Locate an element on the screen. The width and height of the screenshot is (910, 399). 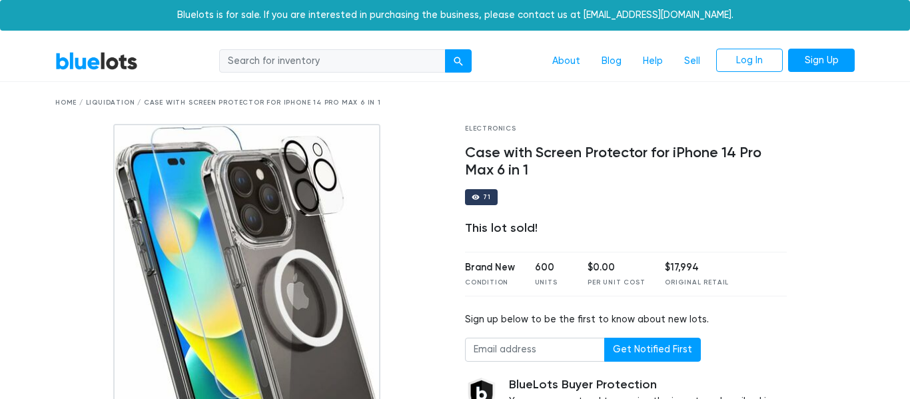
a: BlueLots is located at coordinates (97, 61).